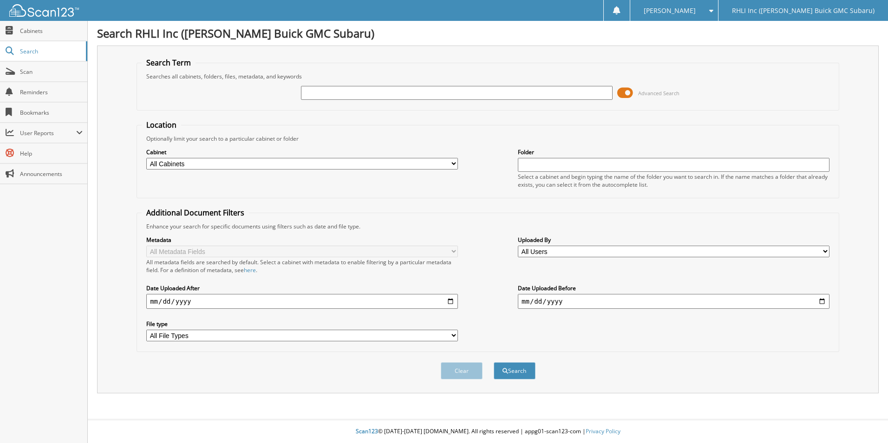 Image resolution: width=888 pixels, height=443 pixels. What do you see at coordinates (44, 10) in the screenshot?
I see `img: scan123-logo-white.svg` at bounding box center [44, 10].